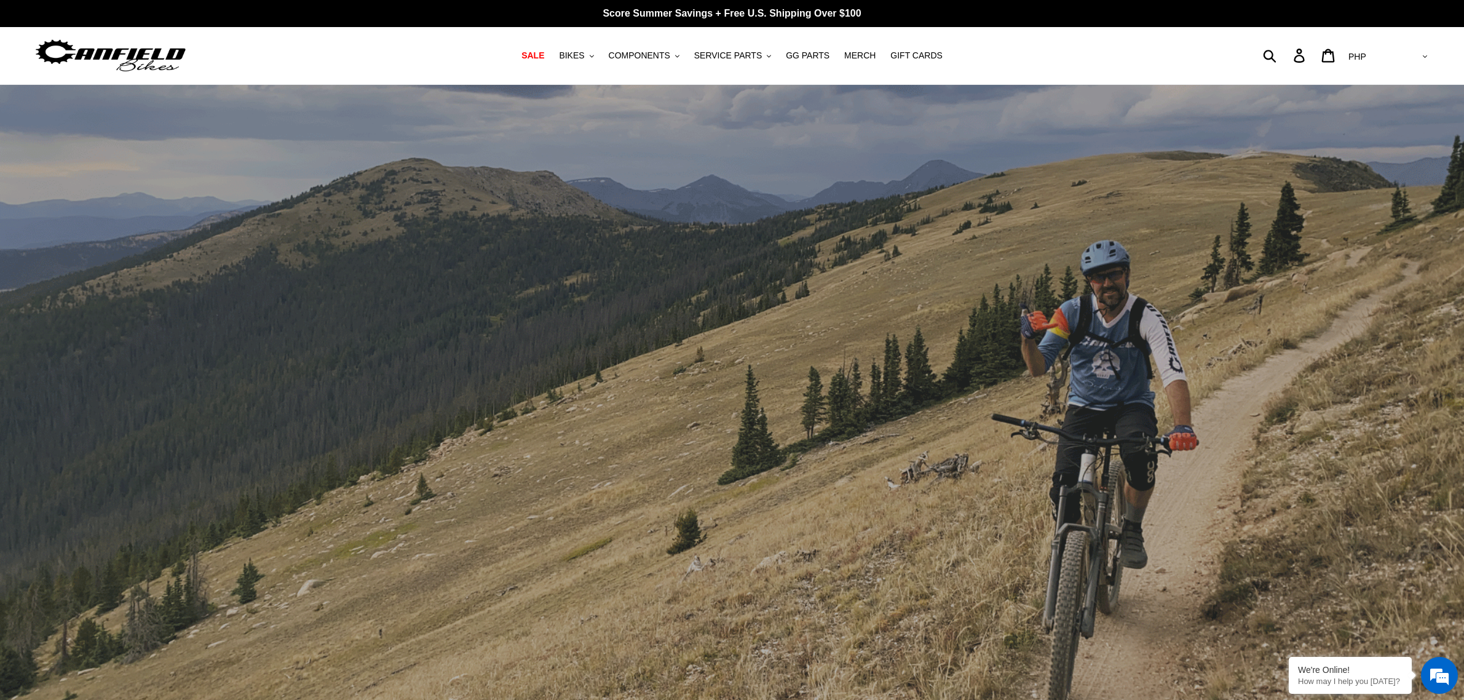  I want to click on a: SALE, so click(533, 55).